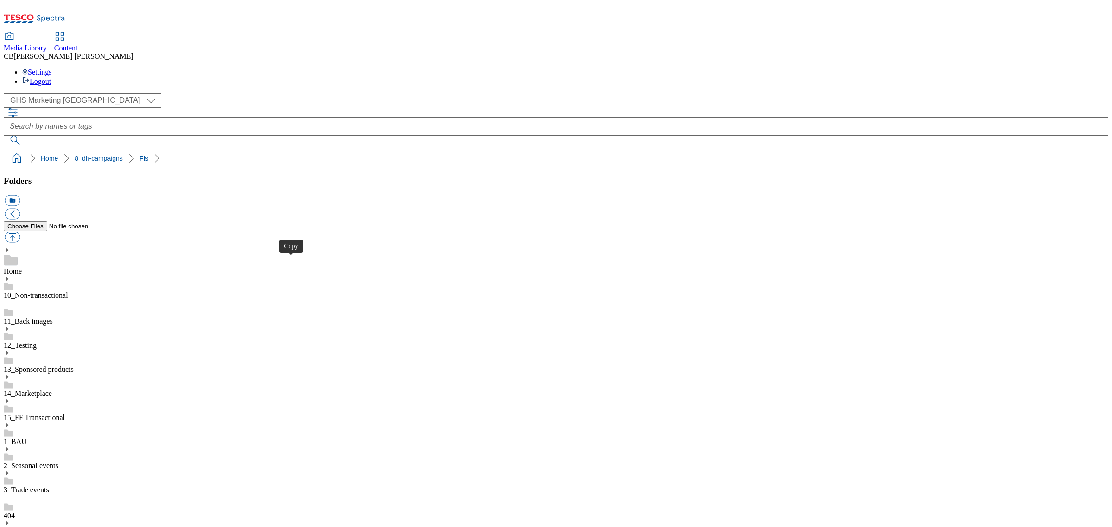 The image size is (1112, 527). I want to click on span: CB, so click(8, 56).